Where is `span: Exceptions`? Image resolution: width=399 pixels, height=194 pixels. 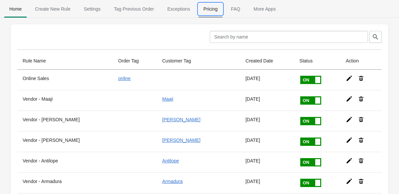
span: Exceptions is located at coordinates (179, 9).